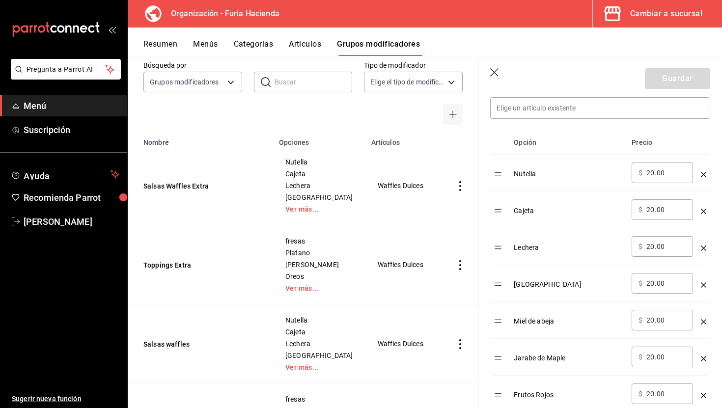 The height and width of the screenshot is (408, 722). What do you see at coordinates (662, 142) in the screenshot?
I see `th: Precio` at bounding box center [662, 142].